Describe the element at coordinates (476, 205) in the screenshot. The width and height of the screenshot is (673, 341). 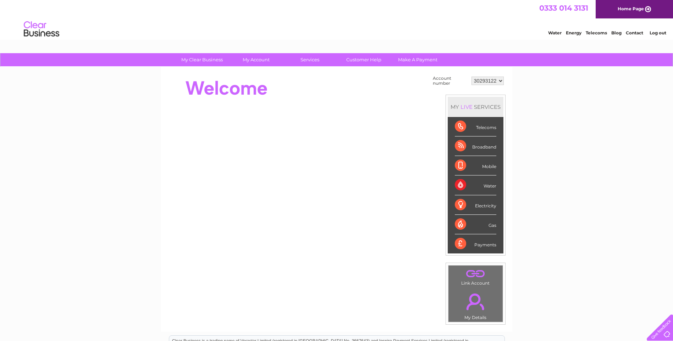
I see `div: Electricity` at that location.